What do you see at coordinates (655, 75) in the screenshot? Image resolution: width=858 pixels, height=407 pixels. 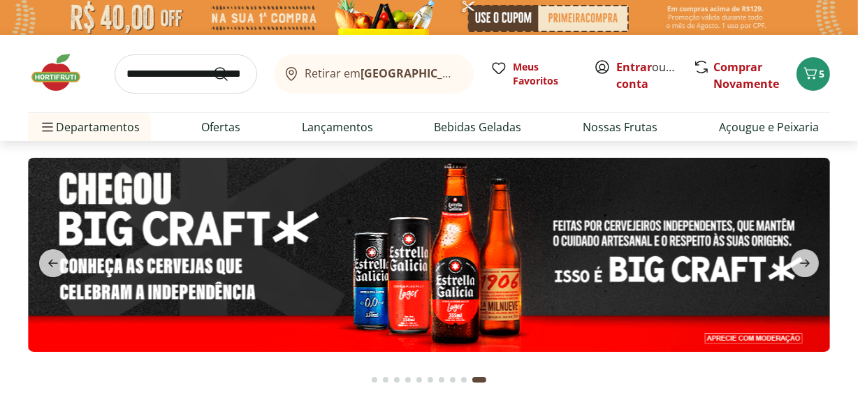 I see `a: Criar conta` at bounding box center [655, 75].